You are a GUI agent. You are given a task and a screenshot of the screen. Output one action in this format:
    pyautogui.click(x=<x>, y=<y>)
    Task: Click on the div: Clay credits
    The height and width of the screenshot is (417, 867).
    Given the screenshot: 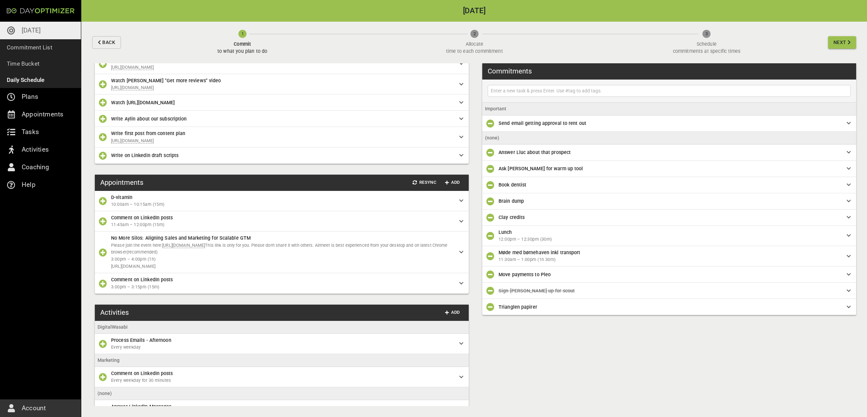 What is the action you would take?
    pyautogui.click(x=669, y=218)
    